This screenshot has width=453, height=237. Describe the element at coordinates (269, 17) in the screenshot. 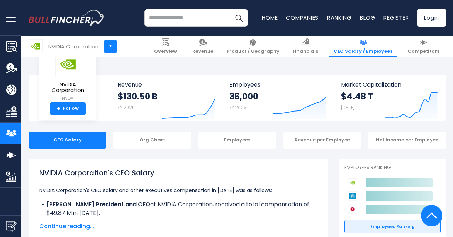

I see `a: Home` at that location.